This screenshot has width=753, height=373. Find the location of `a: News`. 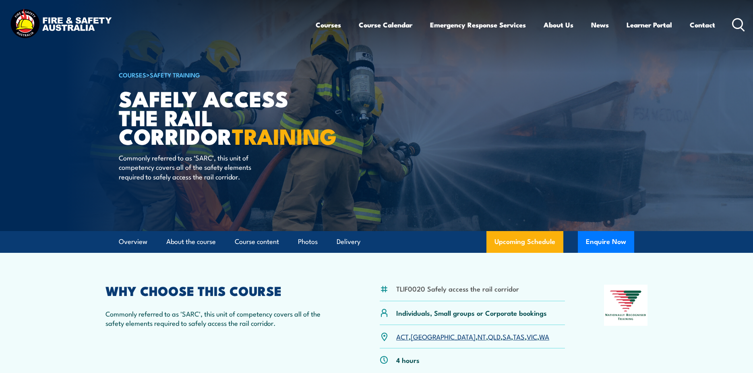

a: News is located at coordinates (600, 25).